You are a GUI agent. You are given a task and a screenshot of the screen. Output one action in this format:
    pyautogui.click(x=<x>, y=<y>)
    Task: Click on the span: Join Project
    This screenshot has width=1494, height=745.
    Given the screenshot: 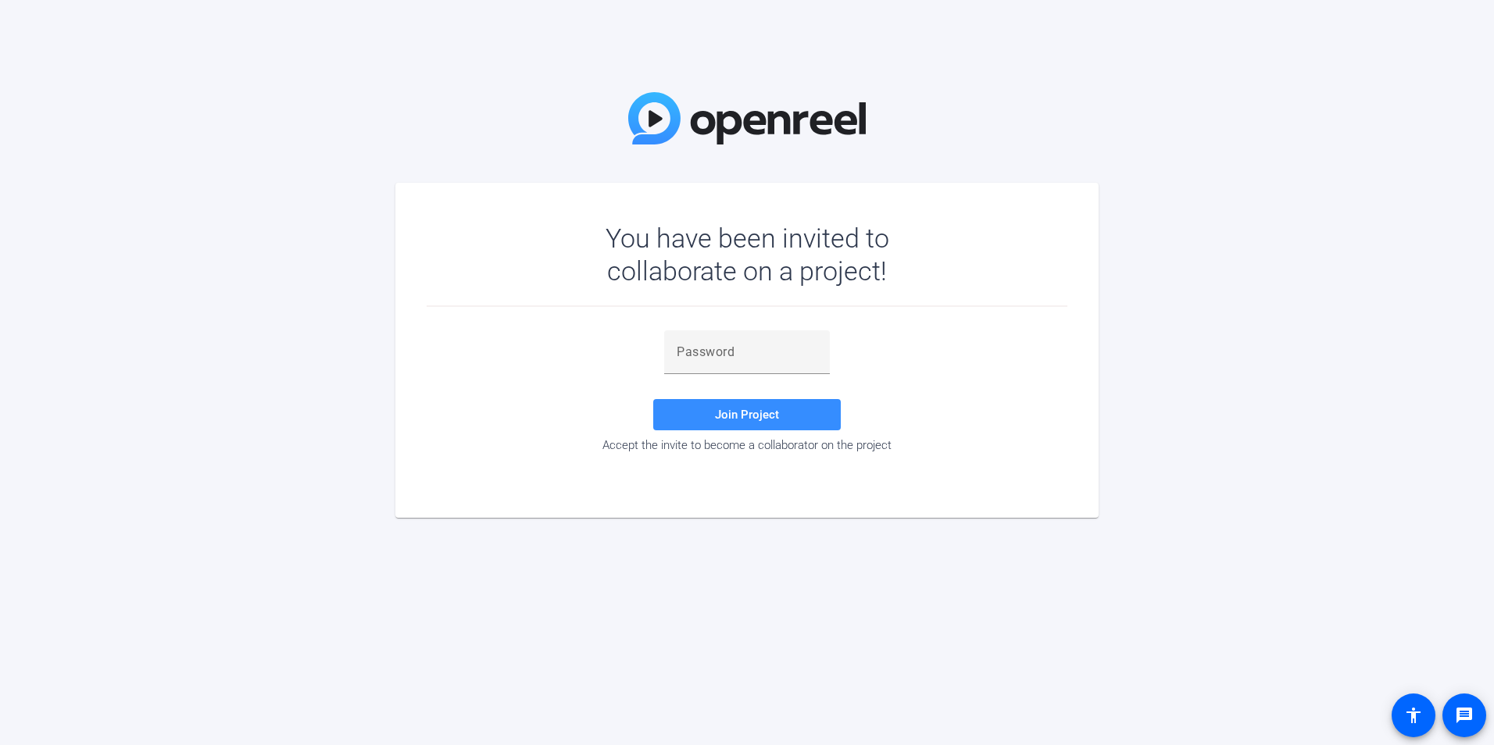 What is the action you would take?
    pyautogui.click(x=747, y=415)
    